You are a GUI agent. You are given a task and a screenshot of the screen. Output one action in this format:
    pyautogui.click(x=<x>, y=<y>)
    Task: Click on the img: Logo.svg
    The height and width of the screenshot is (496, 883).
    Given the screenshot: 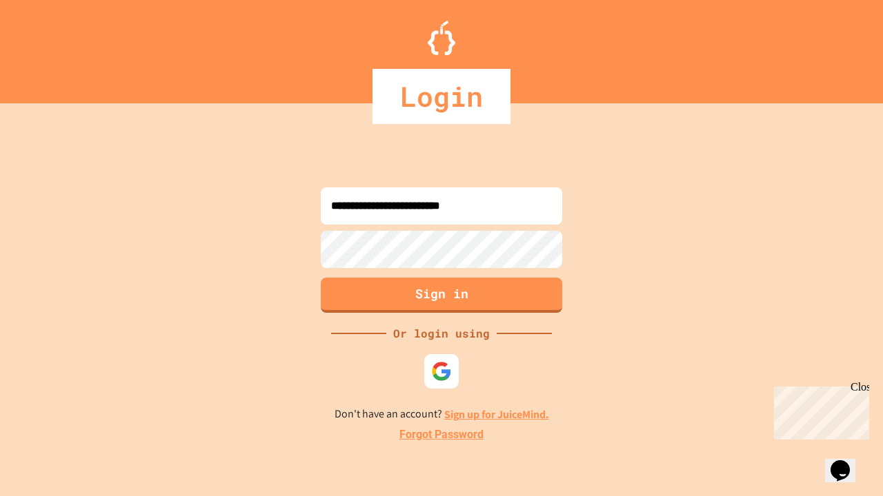 What is the action you would take?
    pyautogui.click(x=441, y=38)
    